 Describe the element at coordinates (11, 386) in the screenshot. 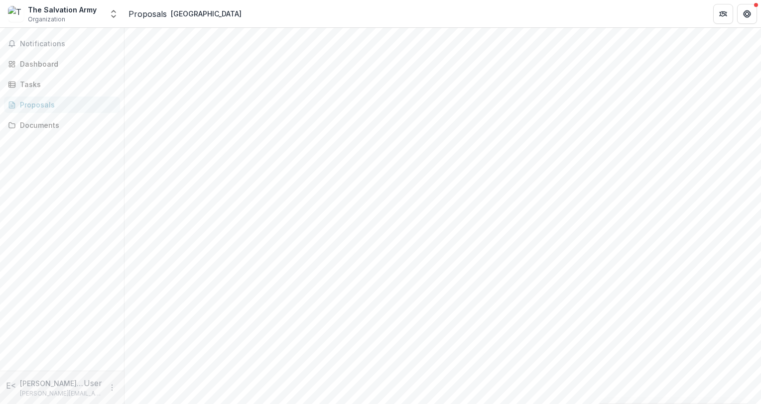

I see `div: Elizabeth Pond Reza <elizabeth.reza@use.salvationarmy.org>` at that location.